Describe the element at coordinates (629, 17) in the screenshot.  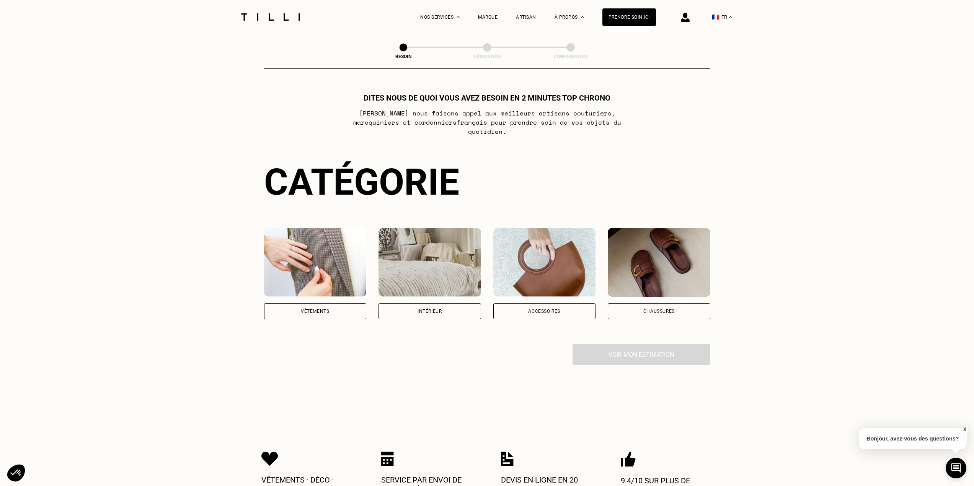
I see `div: Prendre soin ici` at that location.